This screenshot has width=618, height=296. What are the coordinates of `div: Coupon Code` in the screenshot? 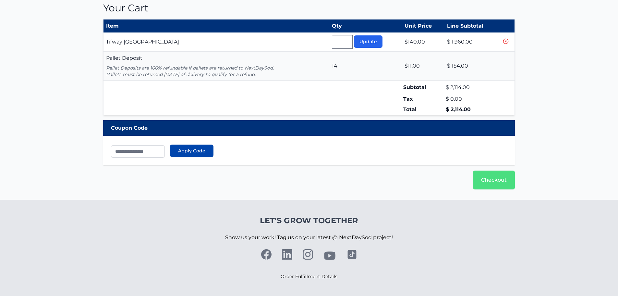 It's located at (309, 128).